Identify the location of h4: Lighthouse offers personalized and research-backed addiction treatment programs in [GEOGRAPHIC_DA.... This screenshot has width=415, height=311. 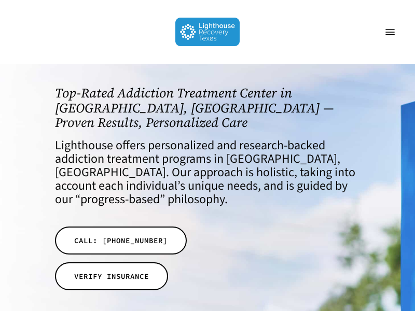
(208, 173).